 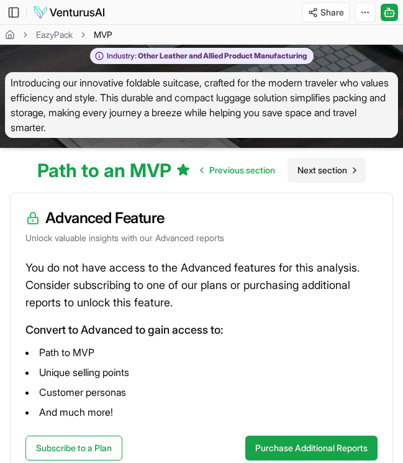 What do you see at coordinates (201, 412) in the screenshot?
I see `li: And much more!` at bounding box center [201, 412].